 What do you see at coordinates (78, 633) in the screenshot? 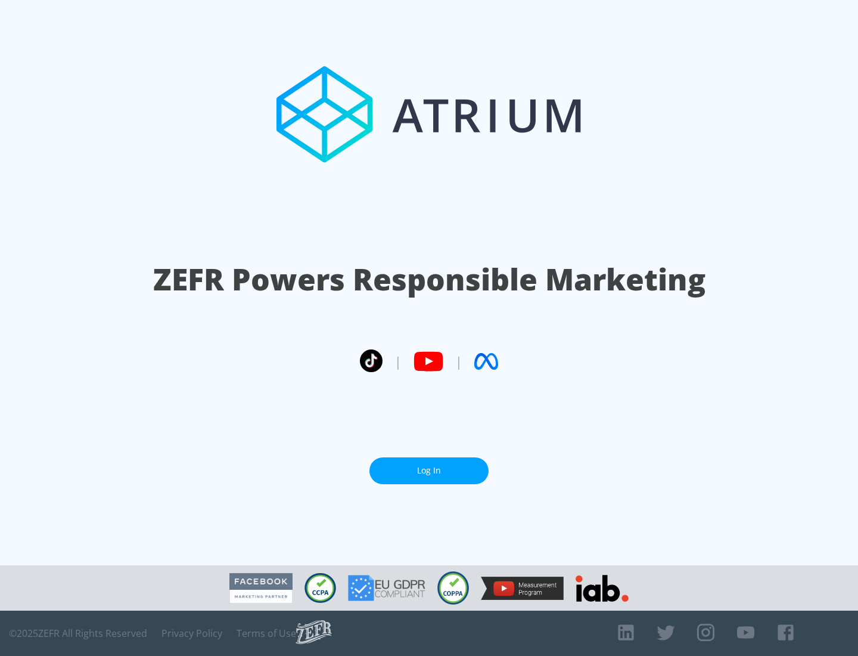
I see `span: © 2025 ZEFR All Rights Reserved` at bounding box center [78, 633].